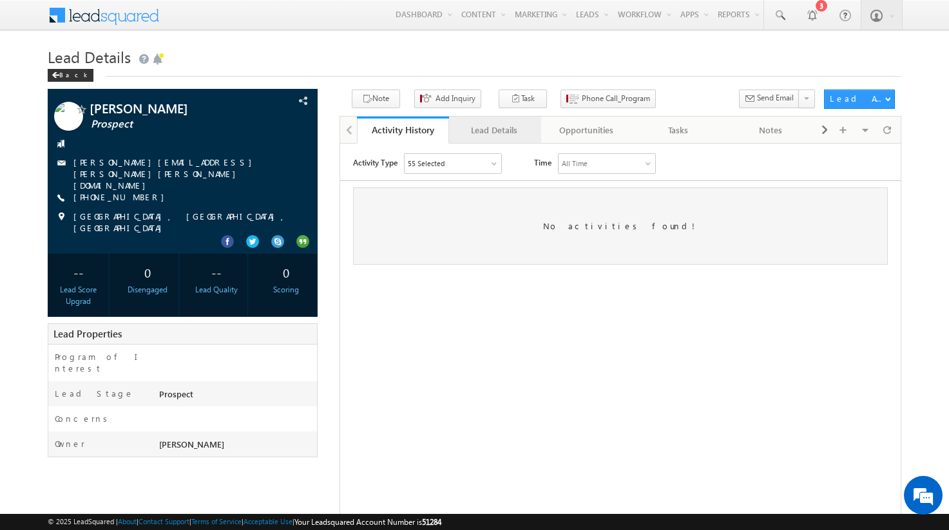 The width and height of the screenshot is (949, 530). Describe the element at coordinates (616, 99) in the screenshot. I see `span: Phone Call_Program` at that location.